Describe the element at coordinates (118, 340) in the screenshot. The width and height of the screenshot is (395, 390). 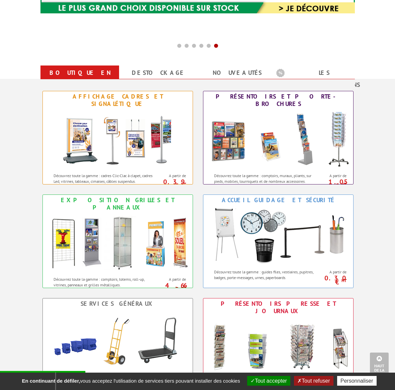
I see `img: Services Généraux` at that location.